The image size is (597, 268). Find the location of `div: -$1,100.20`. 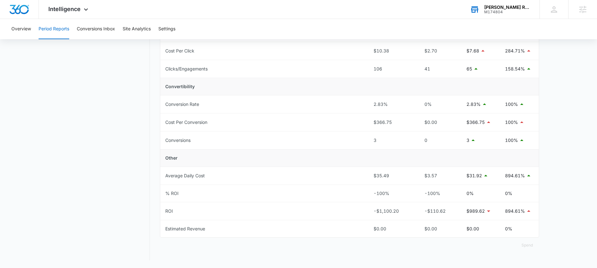

div: -$1,100.20 is located at coordinates (392, 211).